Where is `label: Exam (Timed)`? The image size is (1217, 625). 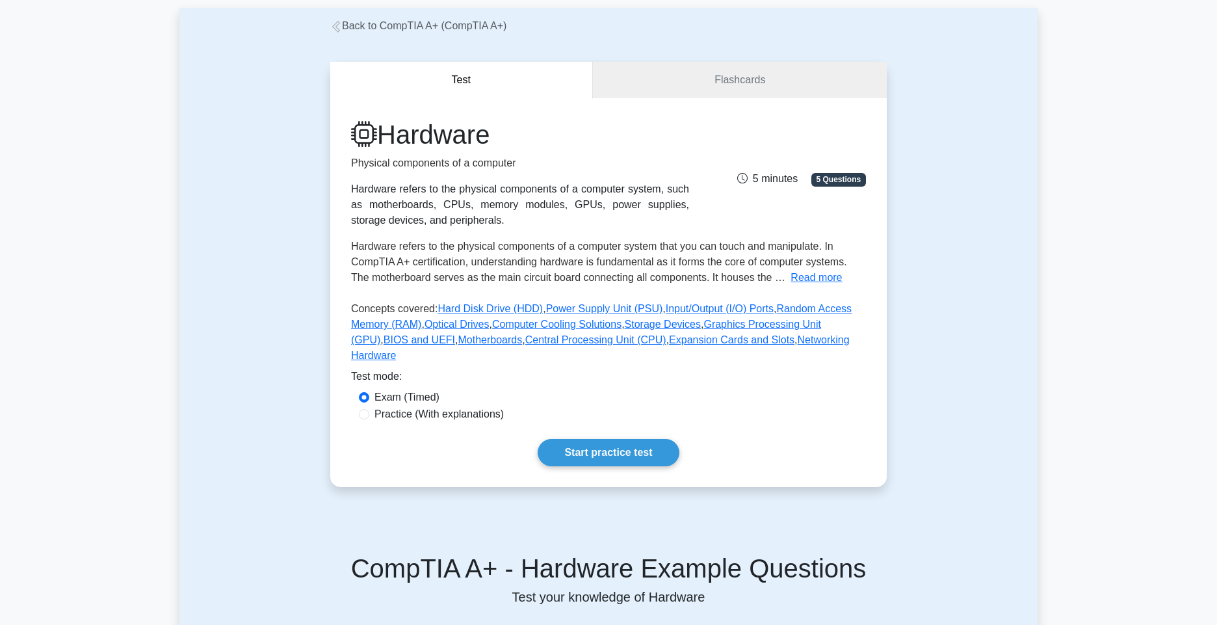 label: Exam (Timed) is located at coordinates (407, 397).